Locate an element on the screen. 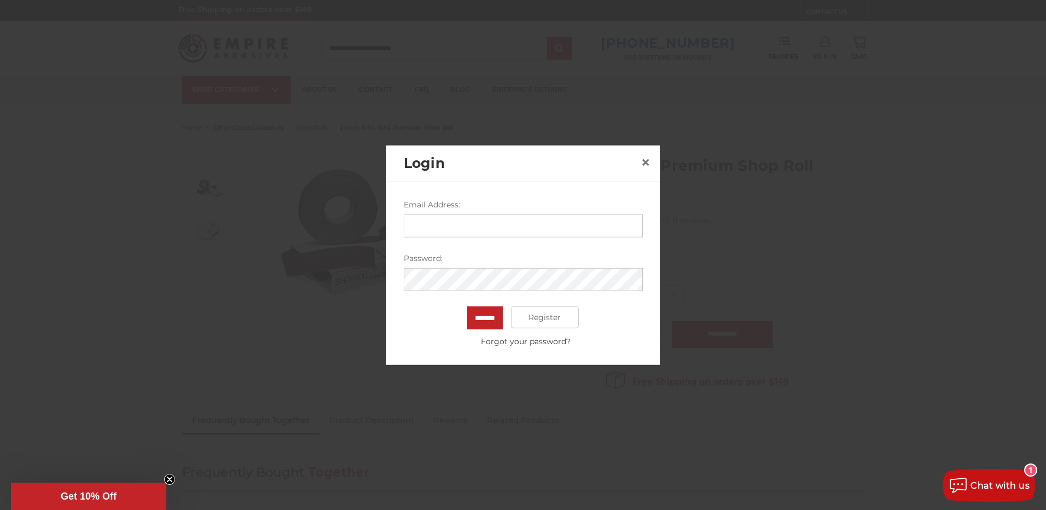  button: Close teaser is located at coordinates (170, 479).